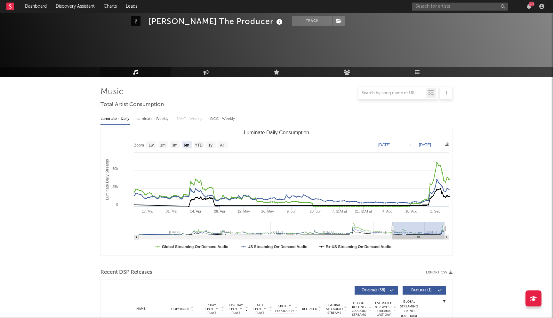 The width and height of the screenshot is (553, 318). What do you see at coordinates (212, 309) in the screenshot?
I see `span: 7 Day Spotify Plays` at bounding box center [212, 309].